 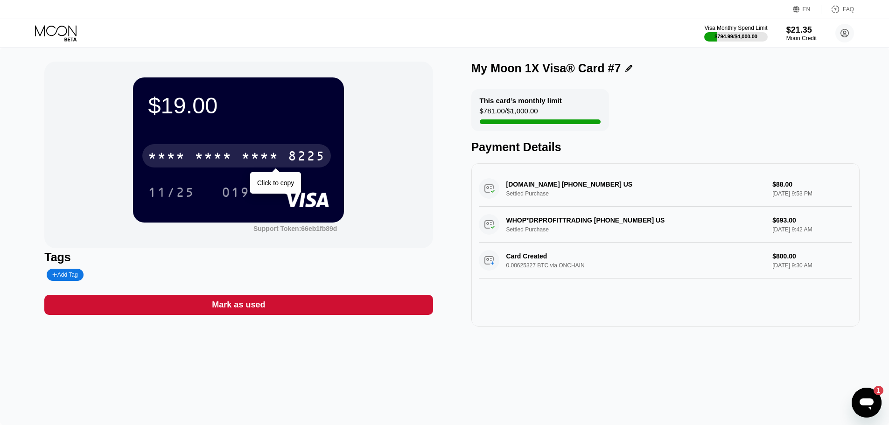 I want to click on div: Moon Credit, so click(x=801, y=38).